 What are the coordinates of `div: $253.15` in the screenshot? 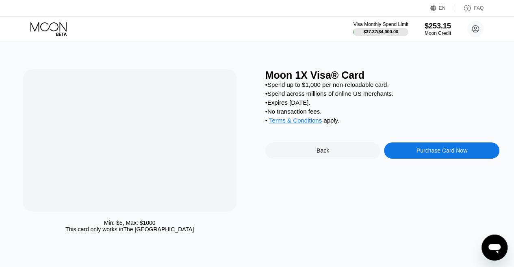 It's located at (437, 26).